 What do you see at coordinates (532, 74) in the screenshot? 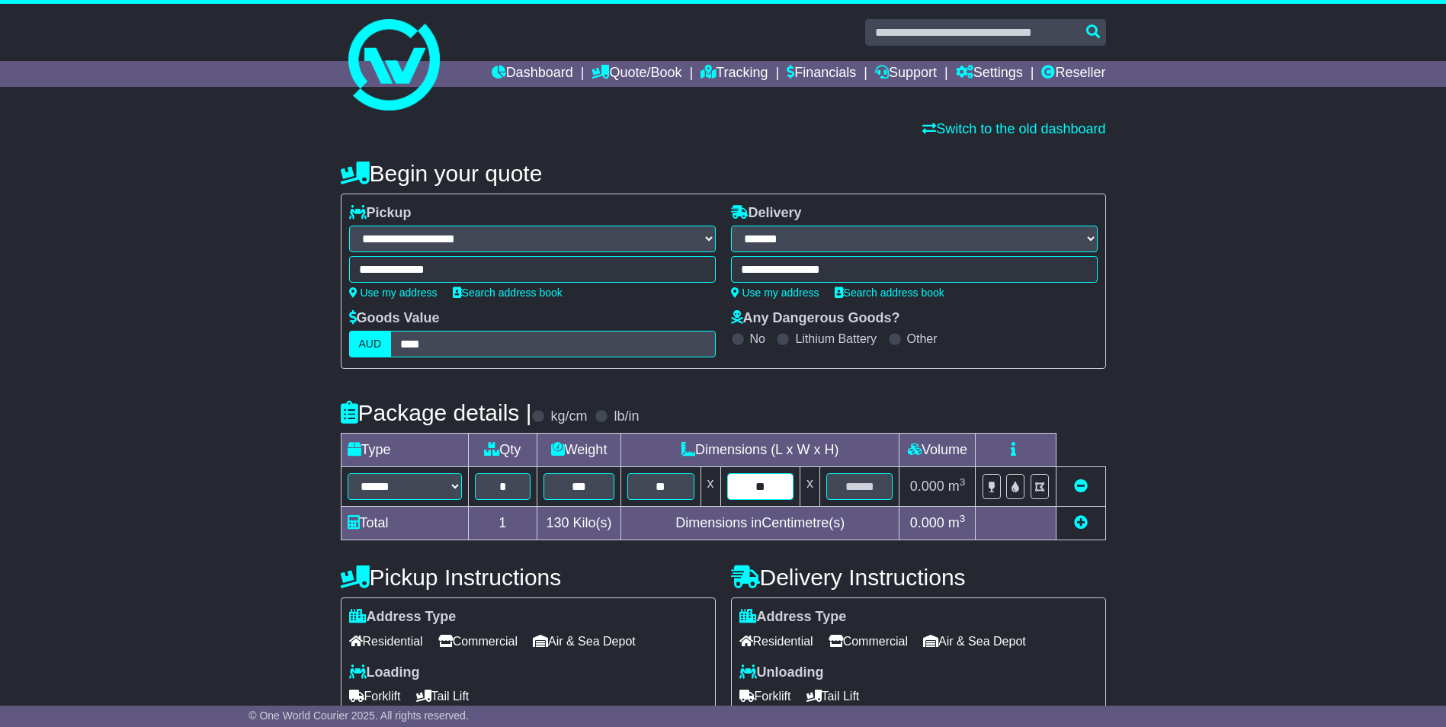
I see `a: Dashboard` at bounding box center [532, 74].